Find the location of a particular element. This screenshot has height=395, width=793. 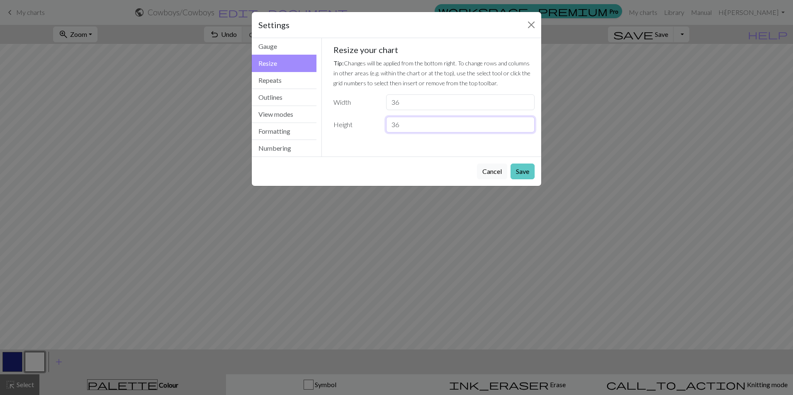

button: Resize is located at coordinates (284, 63).